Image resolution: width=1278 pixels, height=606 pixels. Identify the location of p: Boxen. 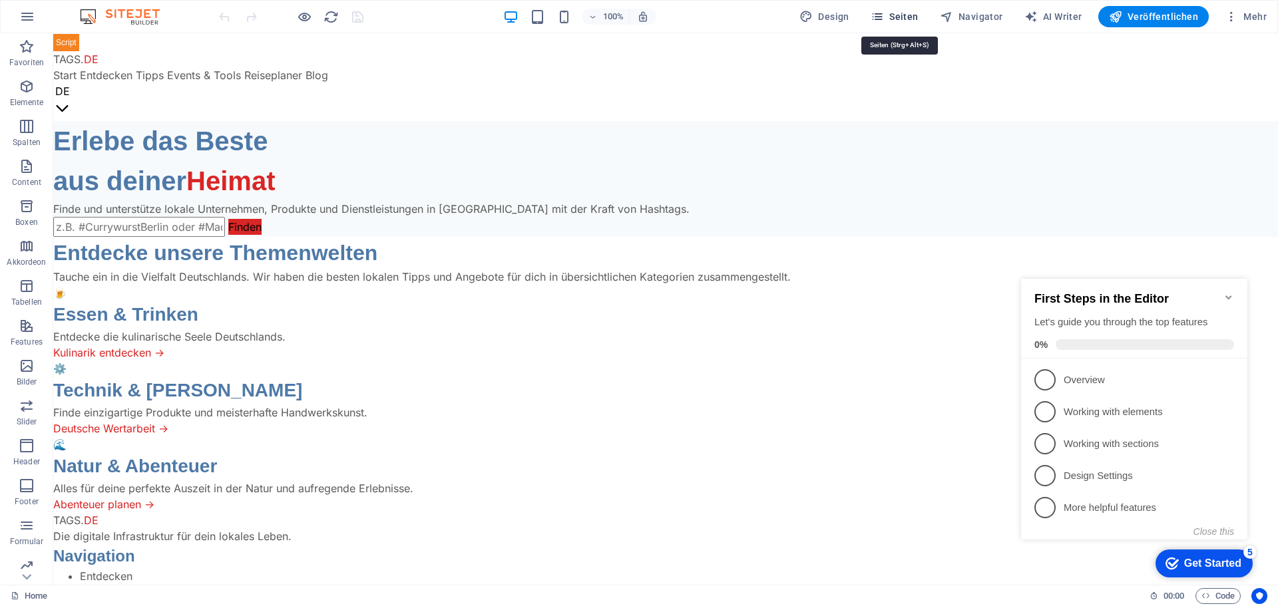
(27, 222).